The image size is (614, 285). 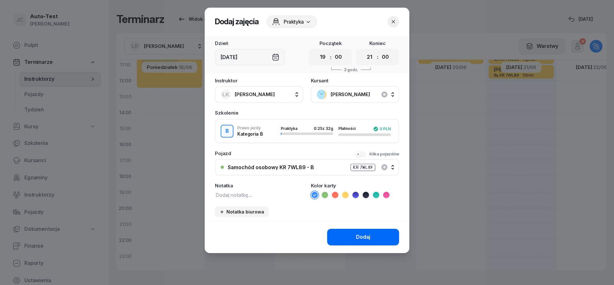 What do you see at coordinates (226, 95) in the screenshot?
I see `span: LK` at bounding box center [226, 95].